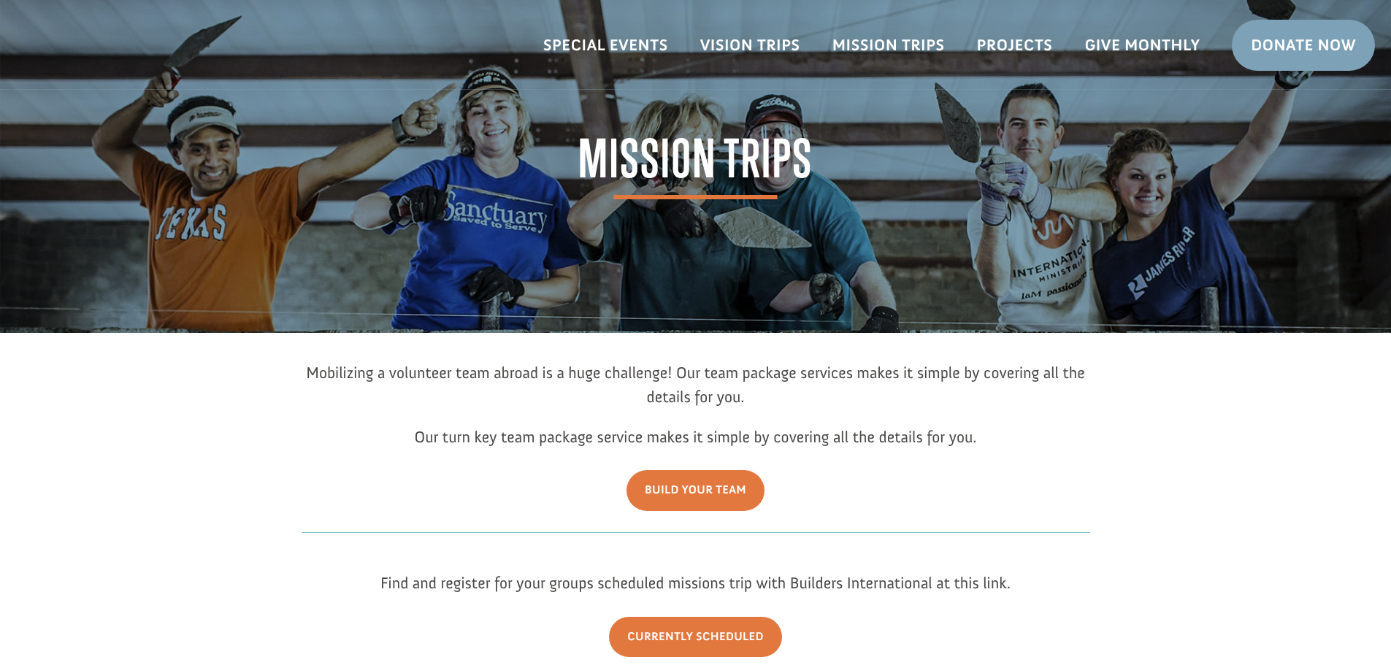  What do you see at coordinates (1142, 45) in the screenshot?
I see `a: Give Monthly` at bounding box center [1142, 45].